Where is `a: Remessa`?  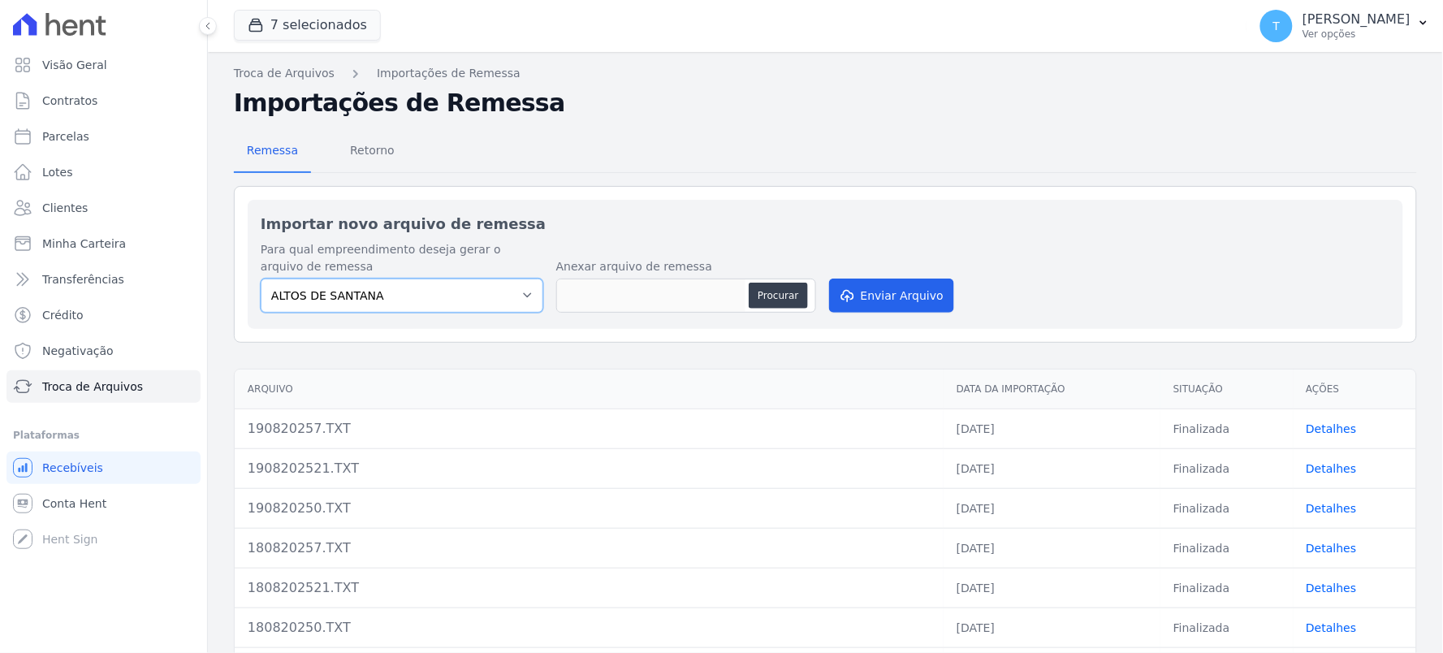 a: Remessa is located at coordinates (272, 152).